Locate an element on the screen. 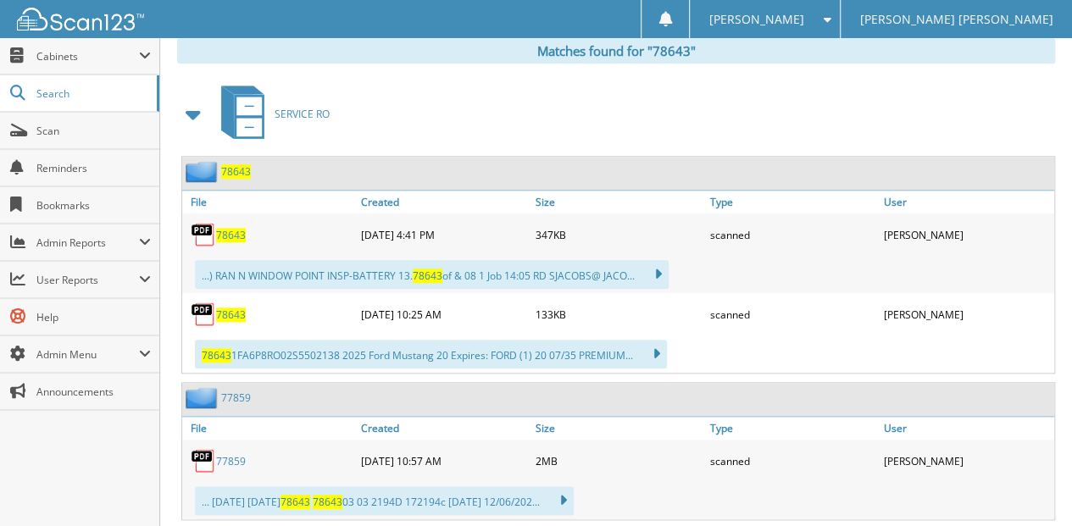  span: Bookmarks is located at coordinates (93, 205).